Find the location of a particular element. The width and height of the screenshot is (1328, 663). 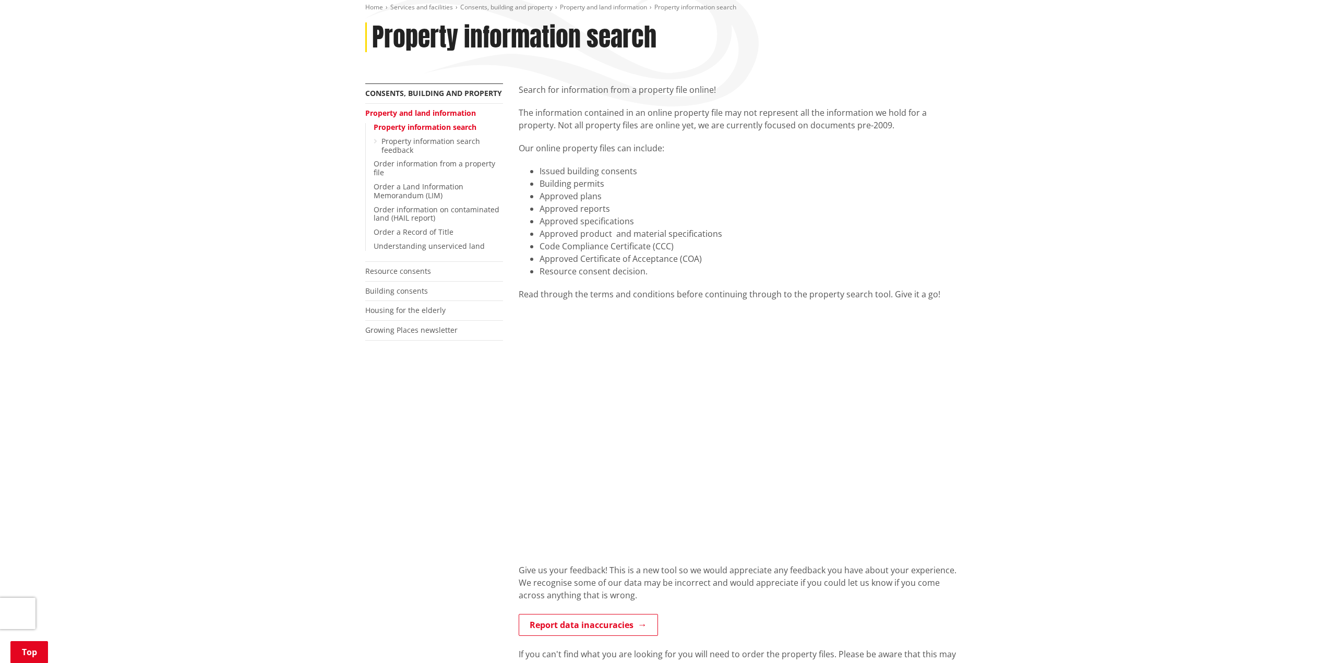

a: Home is located at coordinates (374, 7).